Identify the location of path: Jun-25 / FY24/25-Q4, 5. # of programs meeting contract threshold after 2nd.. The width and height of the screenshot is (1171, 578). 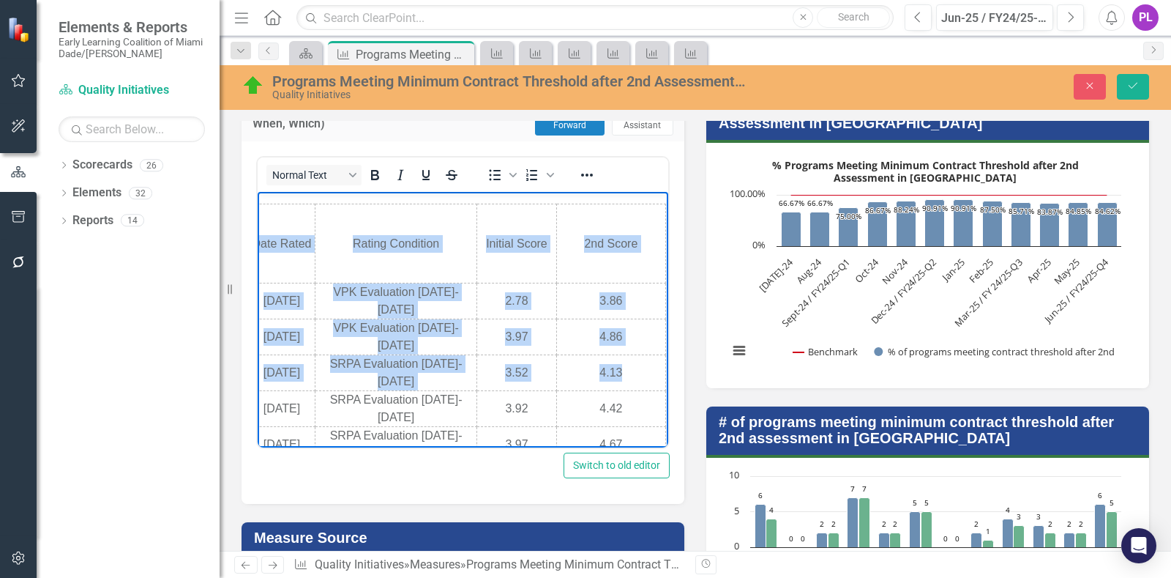
(1112, 529).